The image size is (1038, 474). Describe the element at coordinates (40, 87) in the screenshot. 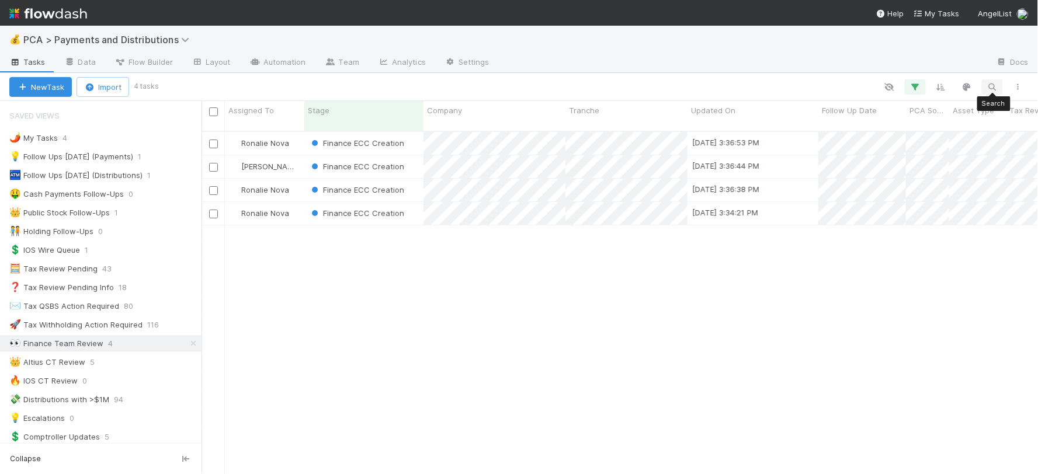

I see `button: NewTask` at that location.